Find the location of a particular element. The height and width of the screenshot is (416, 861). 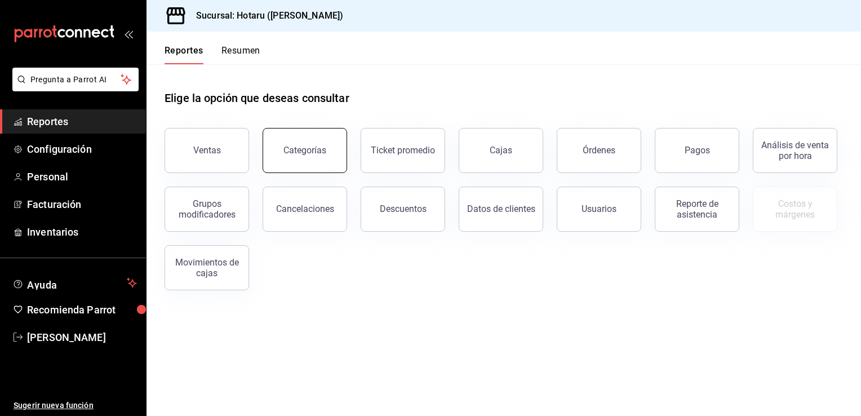

button: Reportes is located at coordinates (184, 55).